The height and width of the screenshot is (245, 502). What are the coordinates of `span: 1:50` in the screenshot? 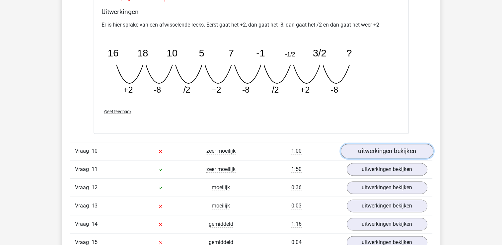 It's located at (297, 169).